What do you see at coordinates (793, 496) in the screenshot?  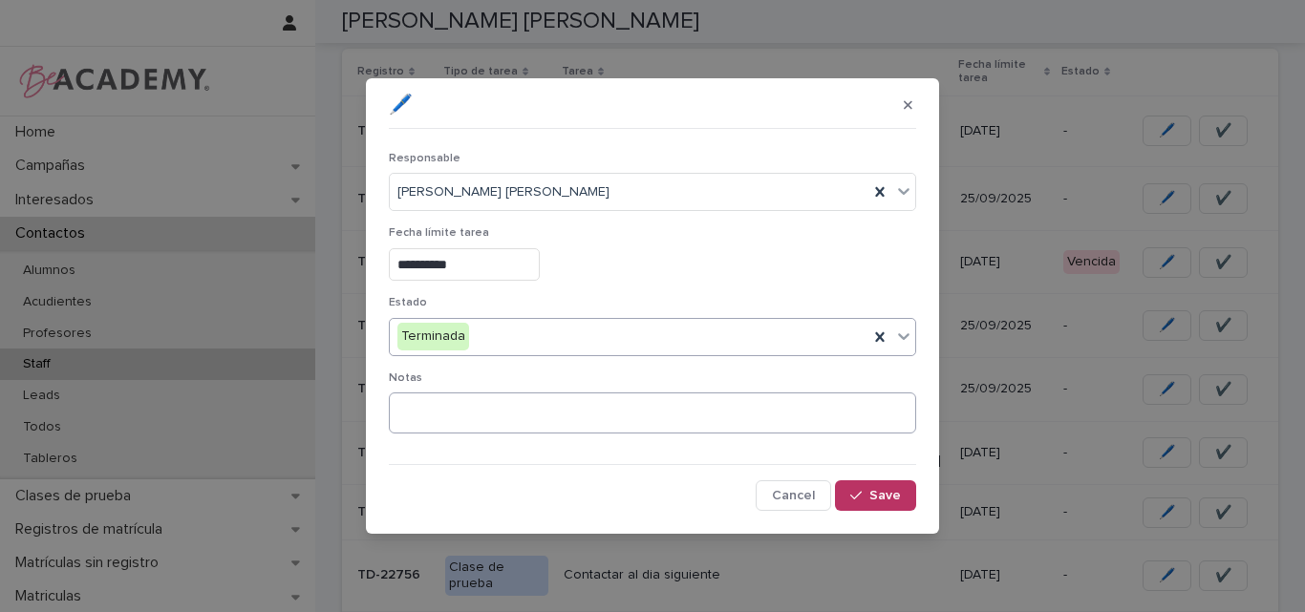 I see `span: Cancel` at bounding box center [793, 496].